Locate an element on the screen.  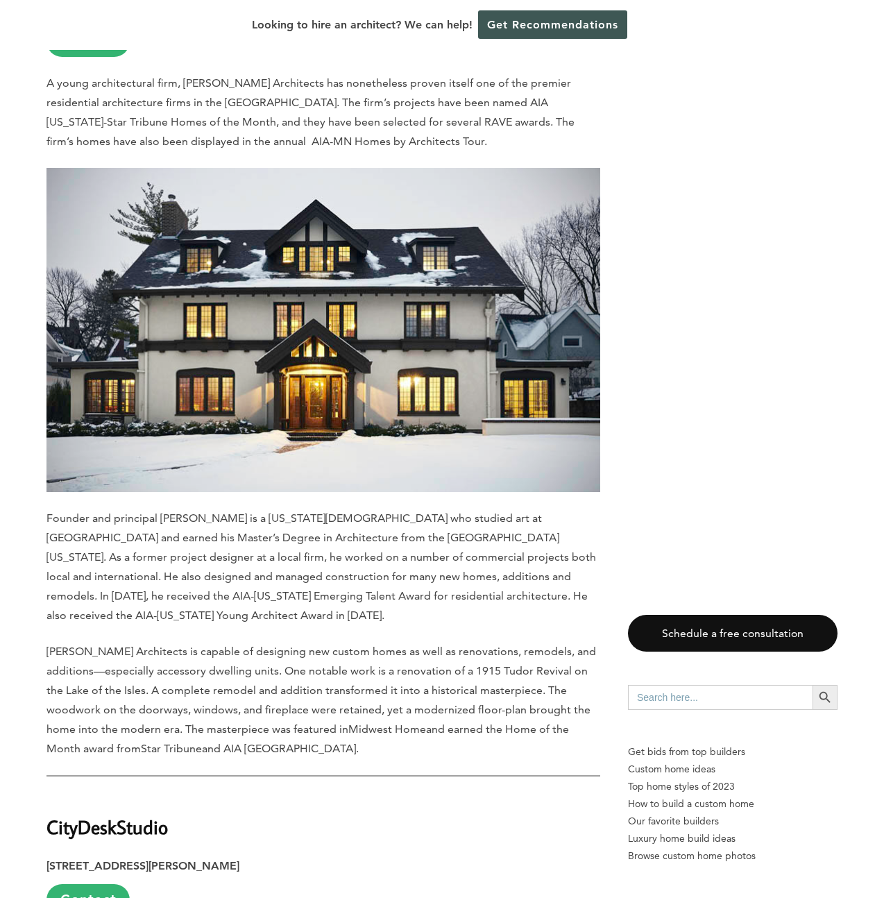
span: Star Tribune is located at coordinates (171, 748).